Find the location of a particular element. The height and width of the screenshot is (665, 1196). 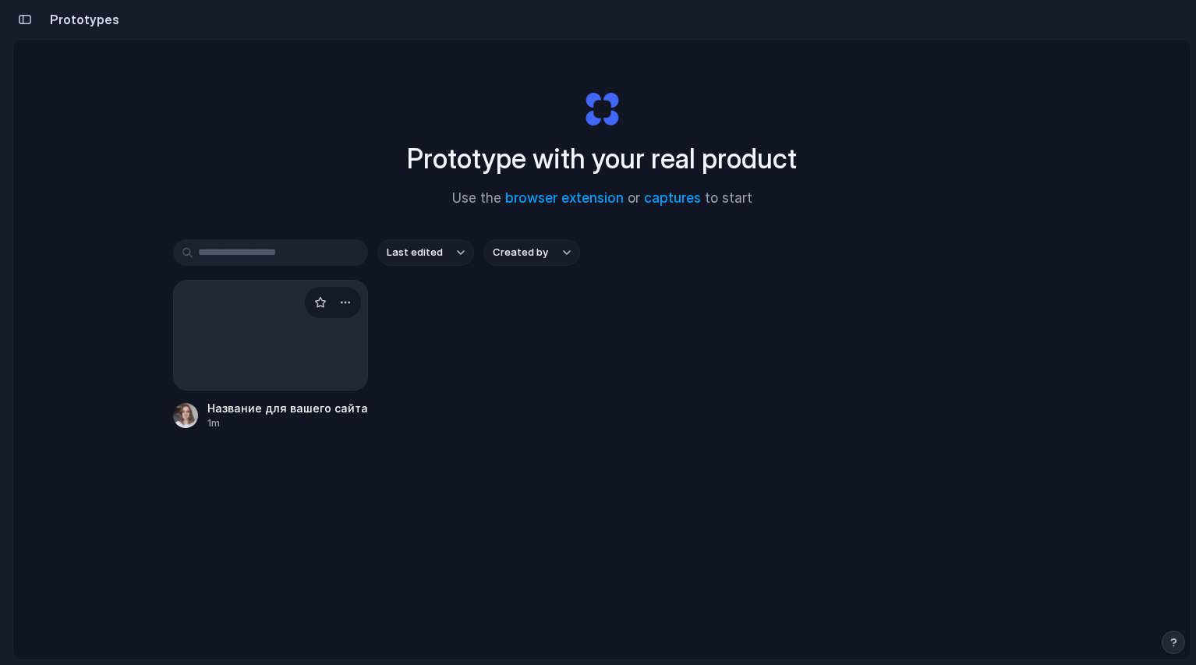

h1: Prototype with your real product is located at coordinates (602, 158).